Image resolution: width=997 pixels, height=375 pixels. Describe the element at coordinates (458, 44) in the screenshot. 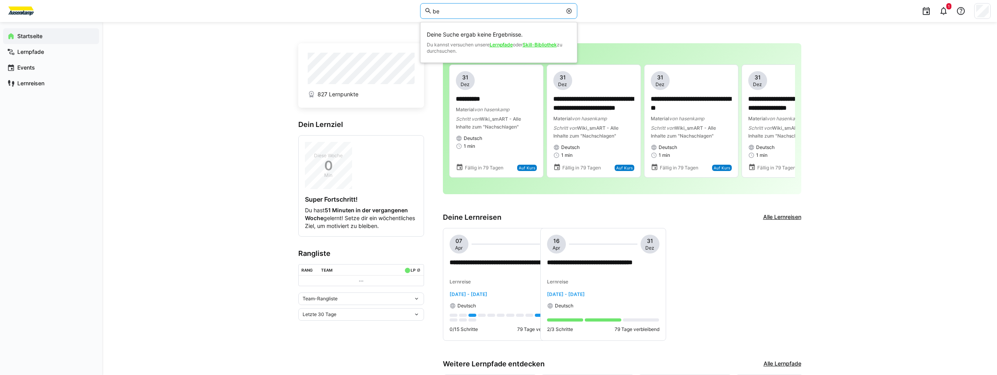

I see `span: Du kannst versuchen unsere` at that location.